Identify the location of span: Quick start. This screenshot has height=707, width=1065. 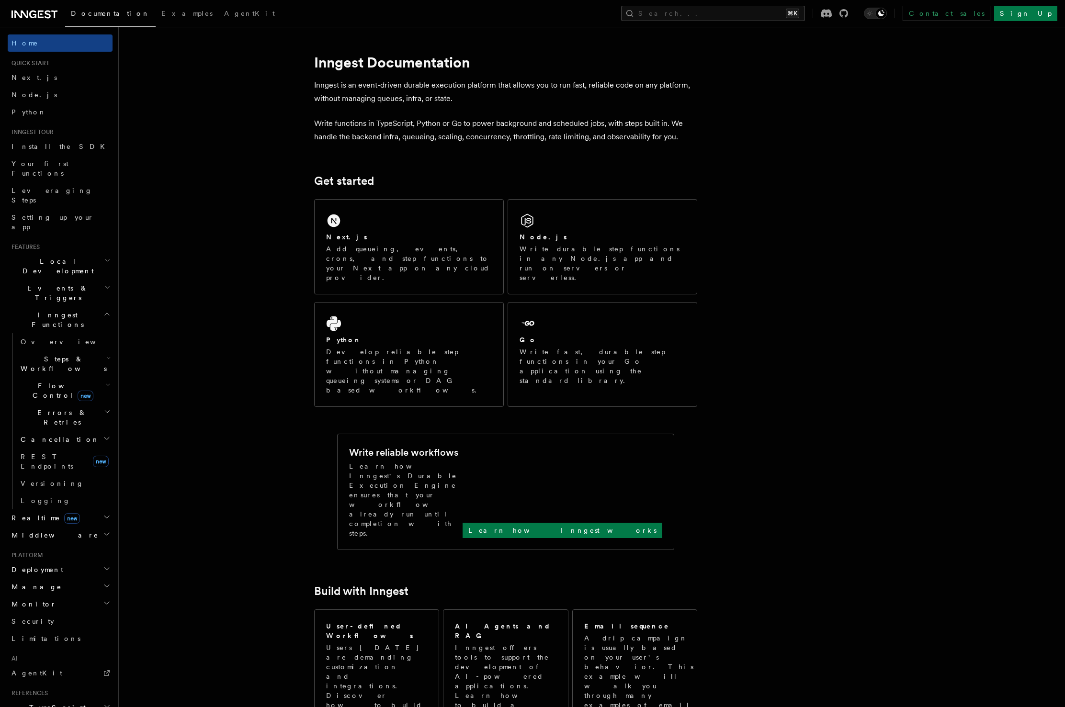
(28, 63).